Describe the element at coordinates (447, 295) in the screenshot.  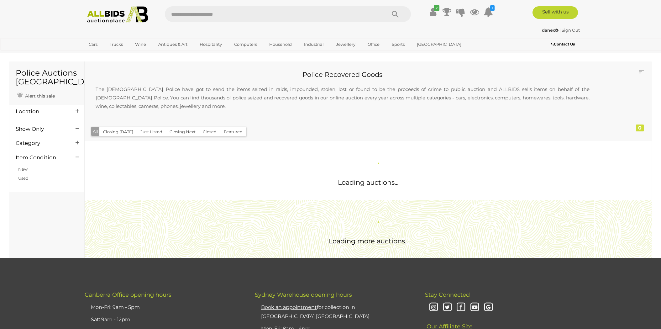
I see `span: Stay Connected` at that location.